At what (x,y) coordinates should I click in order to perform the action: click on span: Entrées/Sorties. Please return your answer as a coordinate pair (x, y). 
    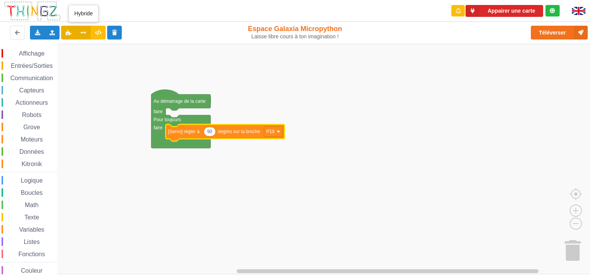
    Looking at the image, I should click on (32, 66).